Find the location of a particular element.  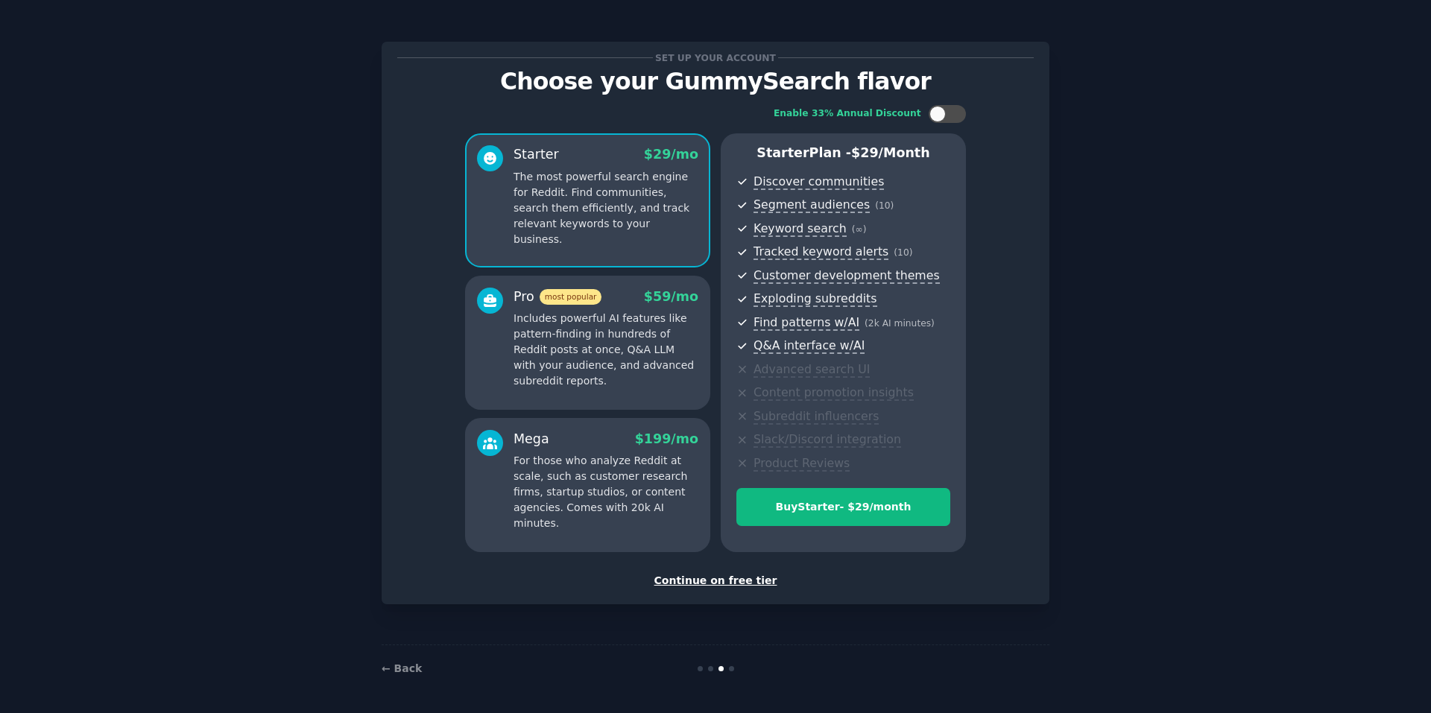

p: The most powerful search engine for Reddit. Find communities, search them efficiently, and track ... is located at coordinates (606, 208).